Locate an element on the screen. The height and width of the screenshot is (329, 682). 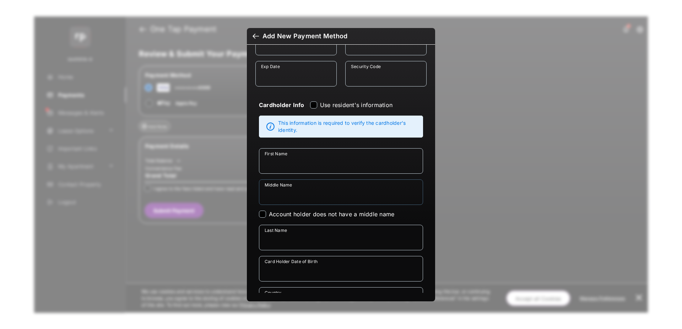
strong: Cardholder Info is located at coordinates (281, 111).